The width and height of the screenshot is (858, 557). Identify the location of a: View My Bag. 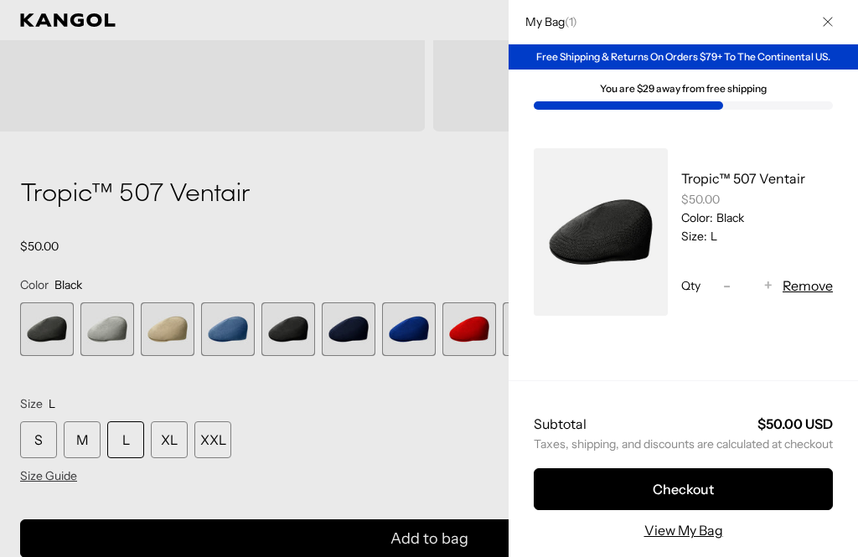
(684, 530).